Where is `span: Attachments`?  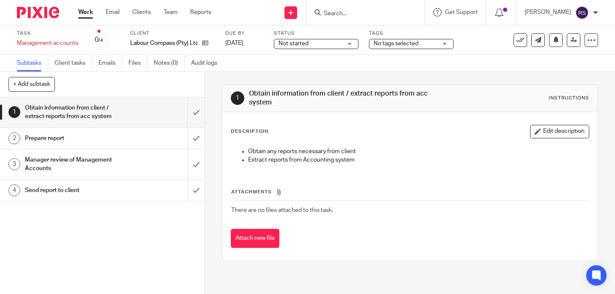
span: Attachments is located at coordinates (252, 192).